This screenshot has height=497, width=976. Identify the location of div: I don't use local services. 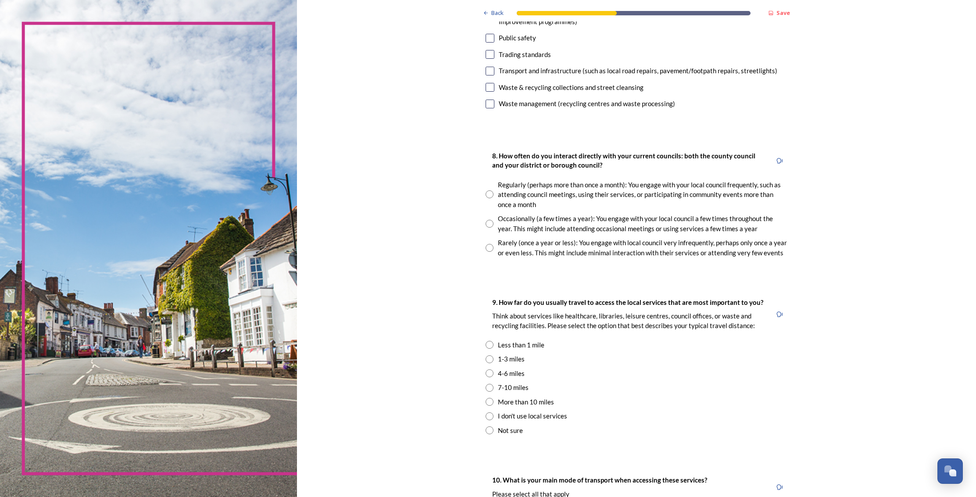
(533, 416).